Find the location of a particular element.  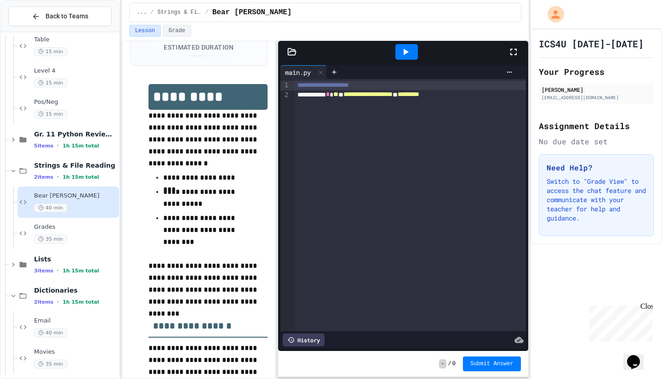

div: Estimated Duration is located at coordinates (199, 47).